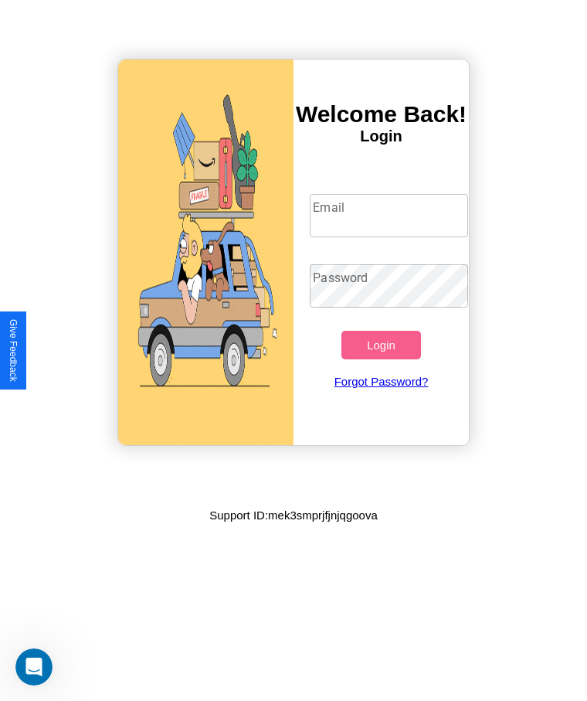  What do you see at coordinates (294, 515) in the screenshot?
I see `p: Support ID: mek3smprjfjnjqgoova` at bounding box center [294, 515].